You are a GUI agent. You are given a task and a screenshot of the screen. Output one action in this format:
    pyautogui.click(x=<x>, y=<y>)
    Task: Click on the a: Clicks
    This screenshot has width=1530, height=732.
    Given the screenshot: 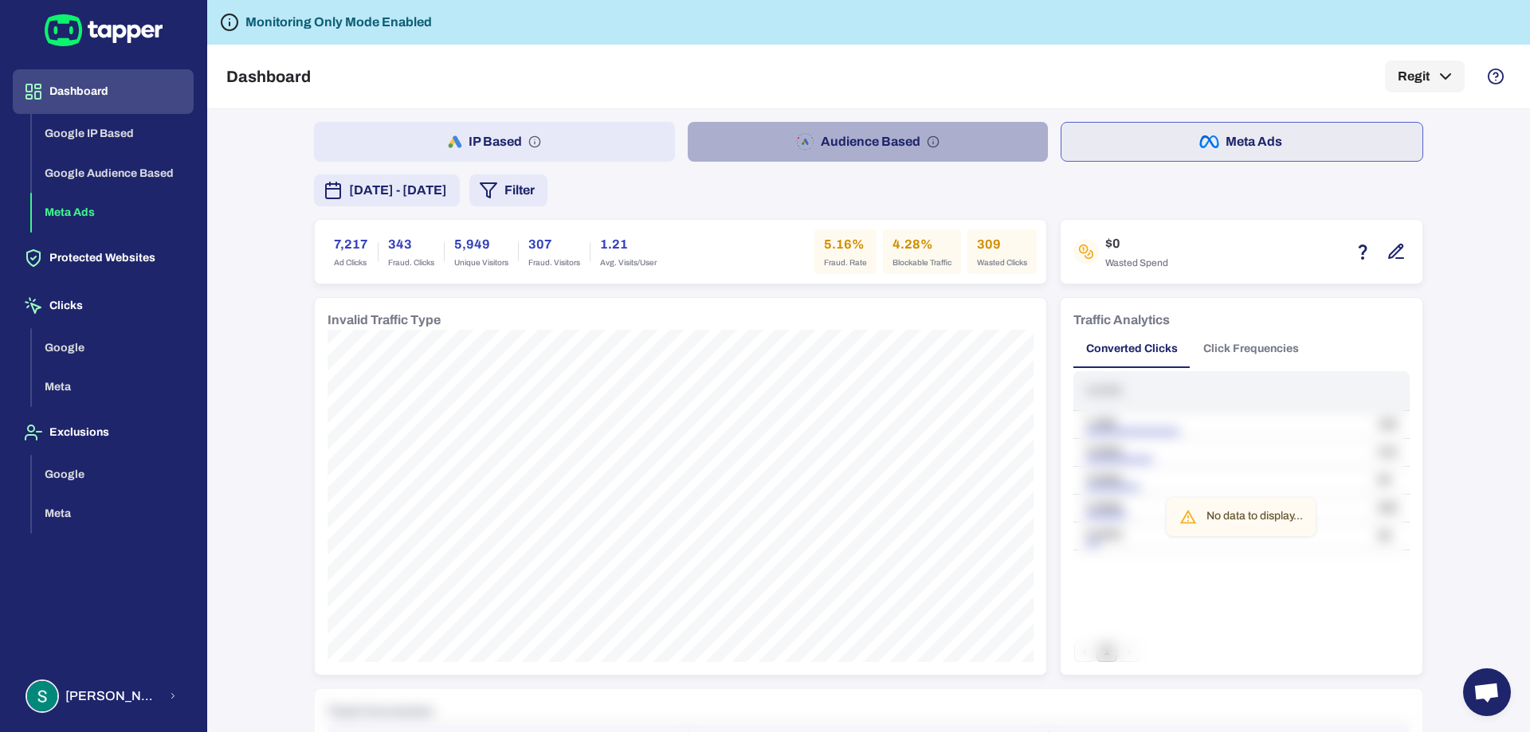 What is the action you would take?
    pyautogui.click(x=103, y=304)
    